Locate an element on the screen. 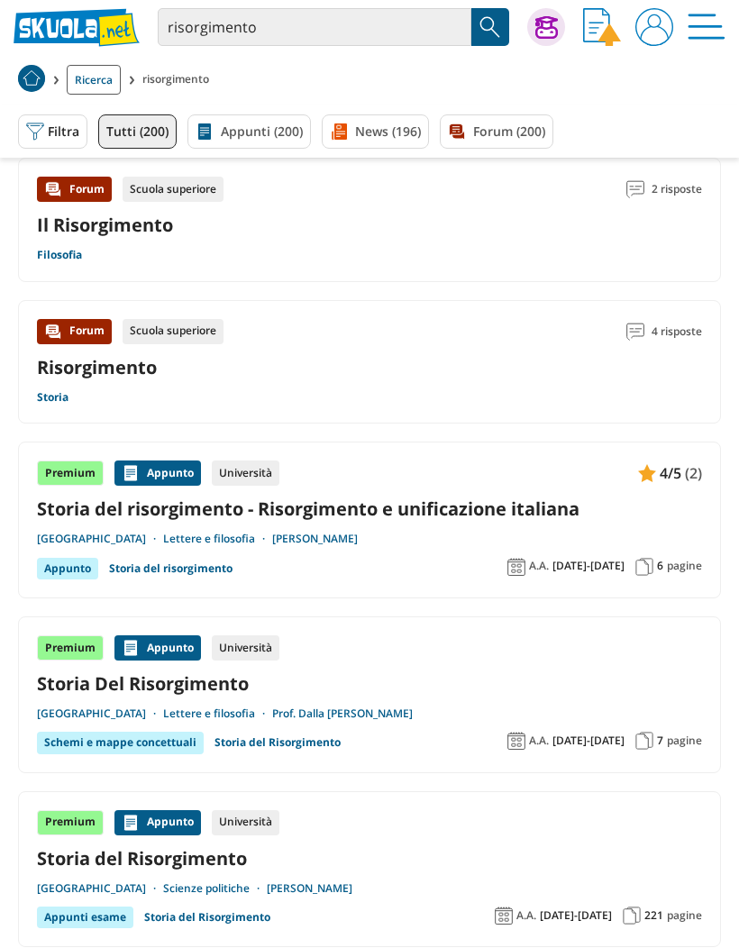 This screenshot has height=948, width=739. a: Storia Del Risorgimento is located at coordinates (370, 683).